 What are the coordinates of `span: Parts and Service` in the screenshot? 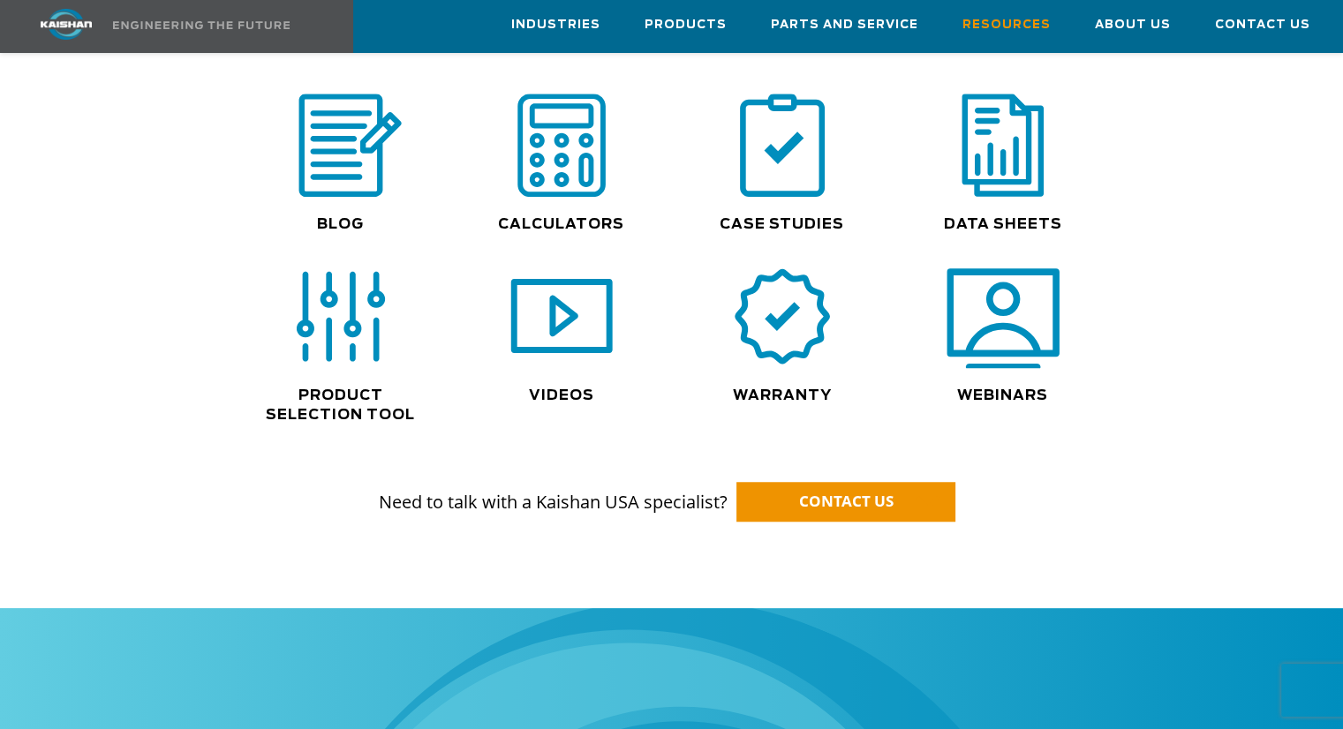 It's located at (844, 25).